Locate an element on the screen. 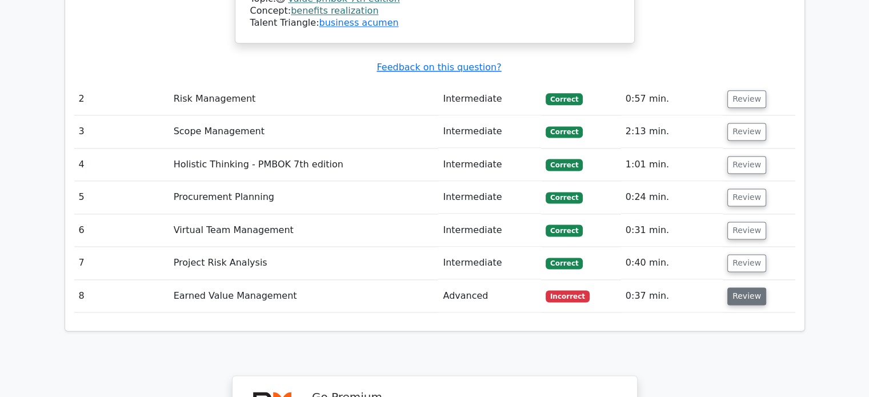  td: 3 is located at coordinates (122, 131).